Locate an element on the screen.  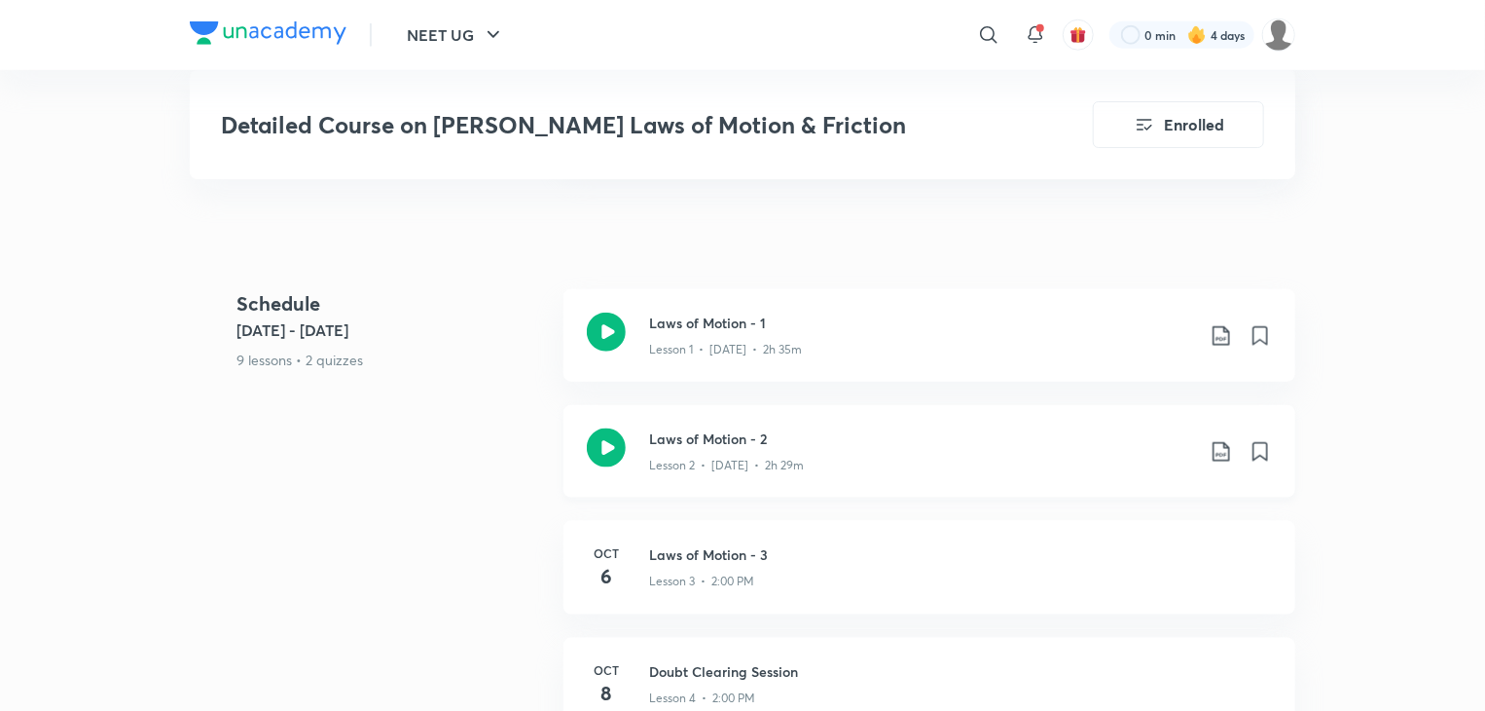
p: Lesson 3 • 2:00 PM is located at coordinates (702, 581).